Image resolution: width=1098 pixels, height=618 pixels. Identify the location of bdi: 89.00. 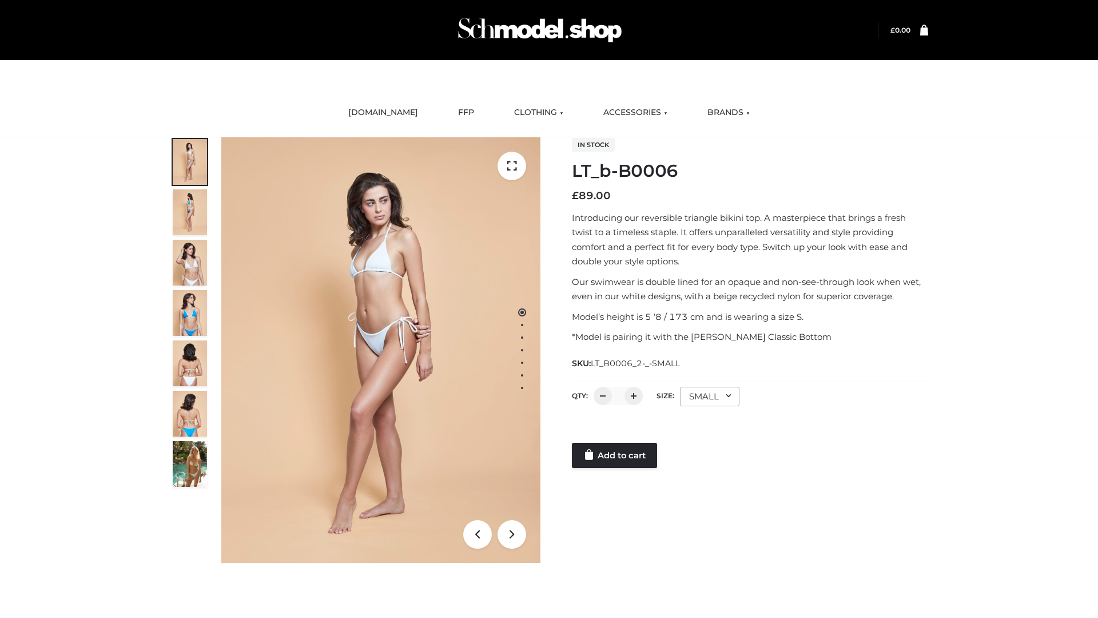
(591, 196).